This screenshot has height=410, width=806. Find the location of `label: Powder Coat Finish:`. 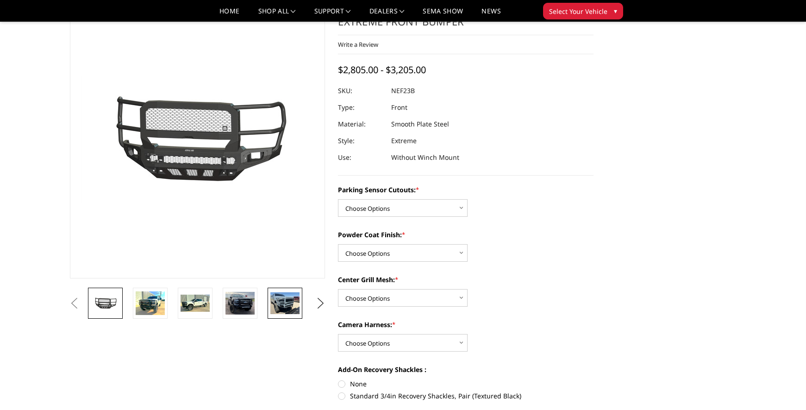

label: Powder Coat Finish: is located at coordinates (466, 234).